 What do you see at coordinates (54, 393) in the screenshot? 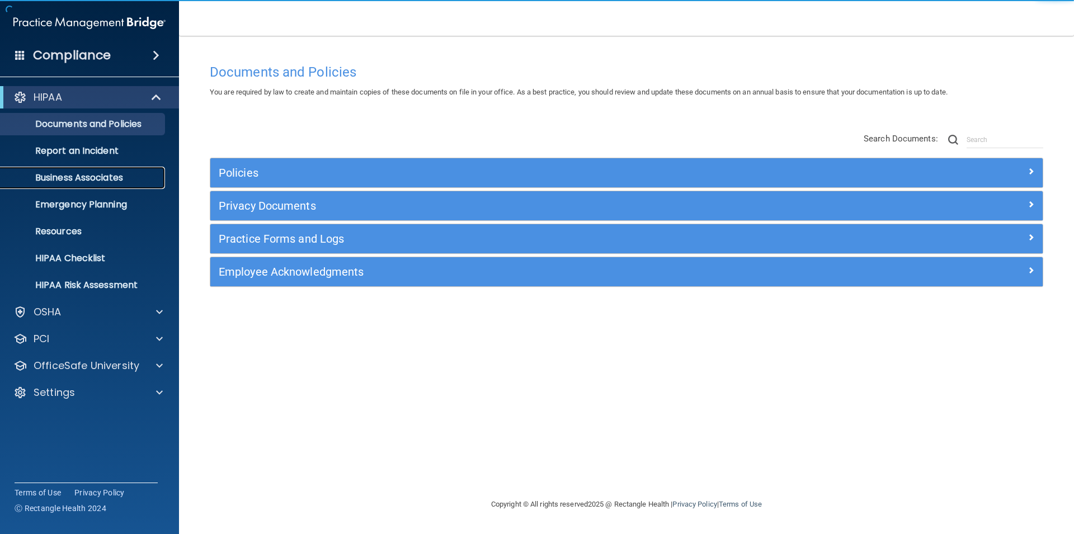
I see `p: Settings` at bounding box center [54, 393].